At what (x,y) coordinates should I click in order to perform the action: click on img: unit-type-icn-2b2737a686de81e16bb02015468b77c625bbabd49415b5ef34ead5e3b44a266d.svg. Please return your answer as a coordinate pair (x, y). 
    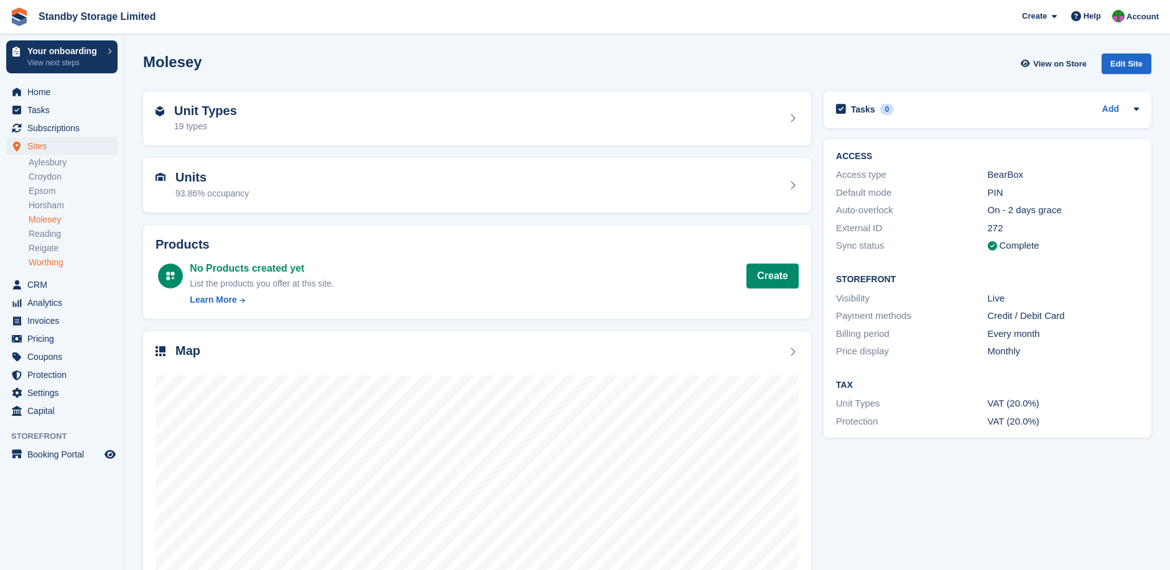
    Looking at the image, I should click on (160, 111).